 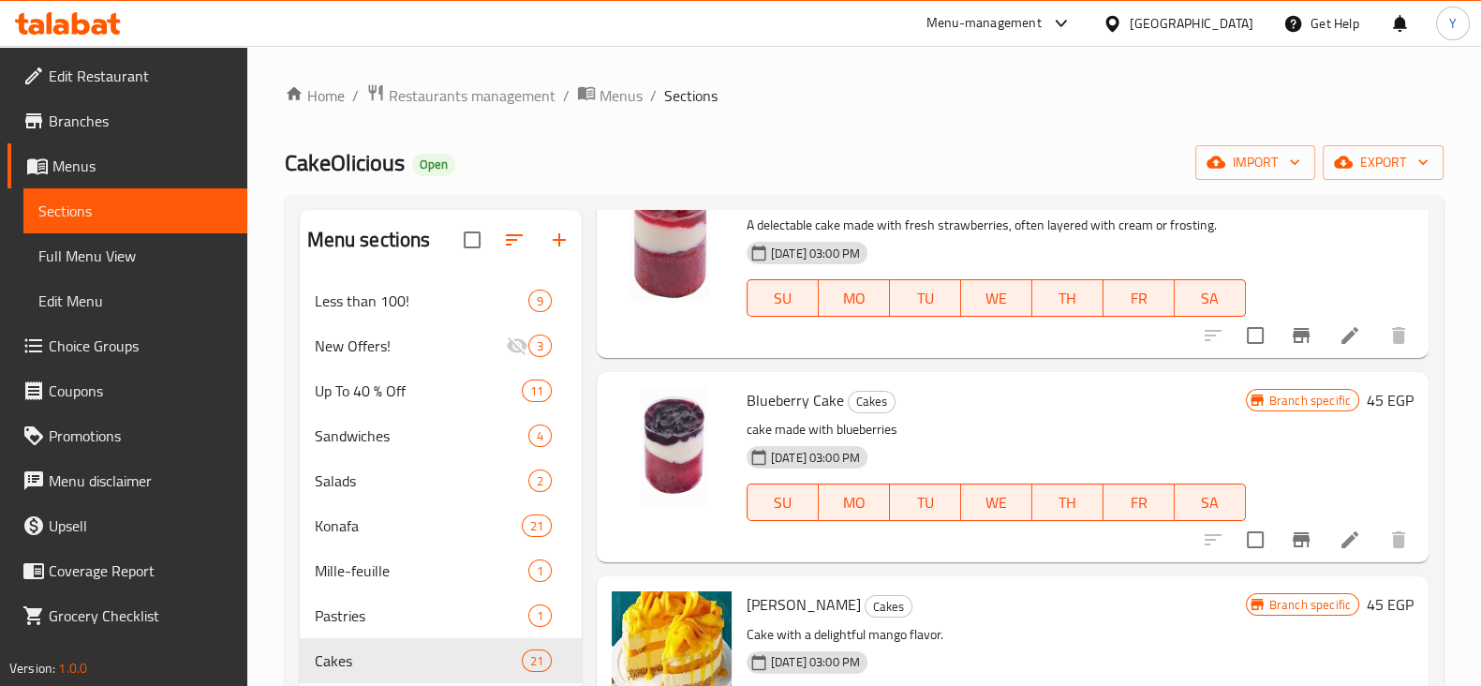 What do you see at coordinates (422, 616) in the screenshot?
I see `div: Pastries` at bounding box center [422, 616].